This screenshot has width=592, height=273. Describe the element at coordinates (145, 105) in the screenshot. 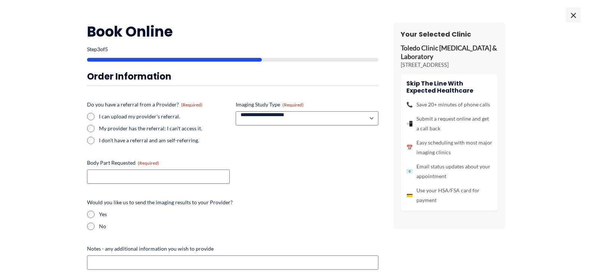

I see `legend: Do you have a referral from a Provider?` at that location.